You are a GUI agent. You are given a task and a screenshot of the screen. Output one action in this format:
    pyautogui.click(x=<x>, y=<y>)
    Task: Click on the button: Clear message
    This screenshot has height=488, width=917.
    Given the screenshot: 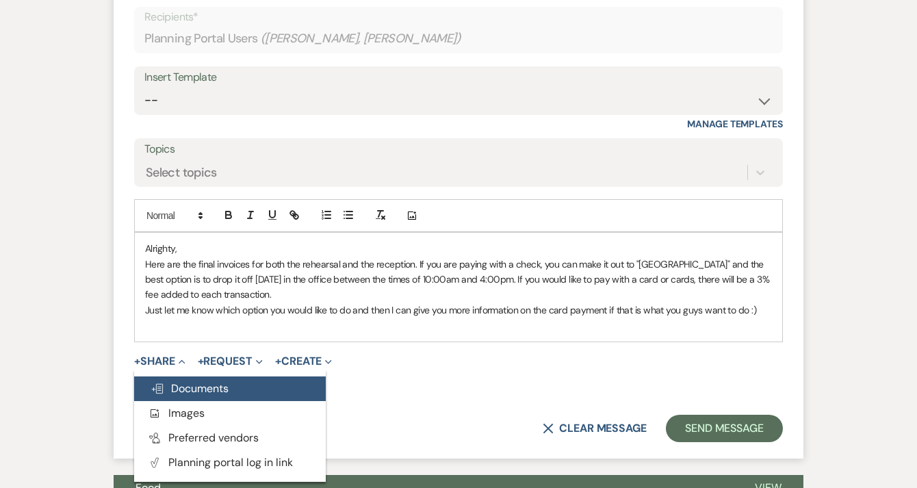 What is the action you would take?
    pyautogui.click(x=594, y=428)
    